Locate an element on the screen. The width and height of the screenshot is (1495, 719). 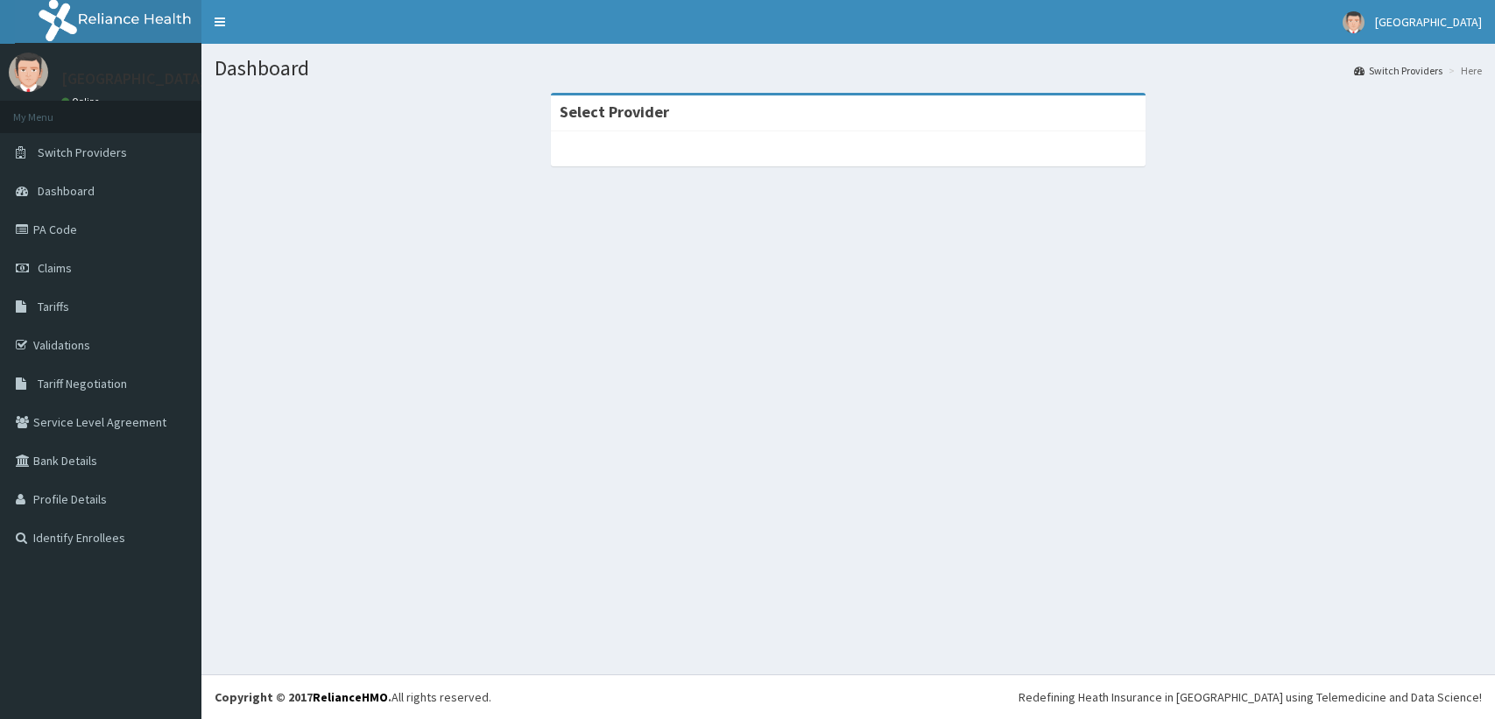
span: Switch Providers is located at coordinates (82, 152).